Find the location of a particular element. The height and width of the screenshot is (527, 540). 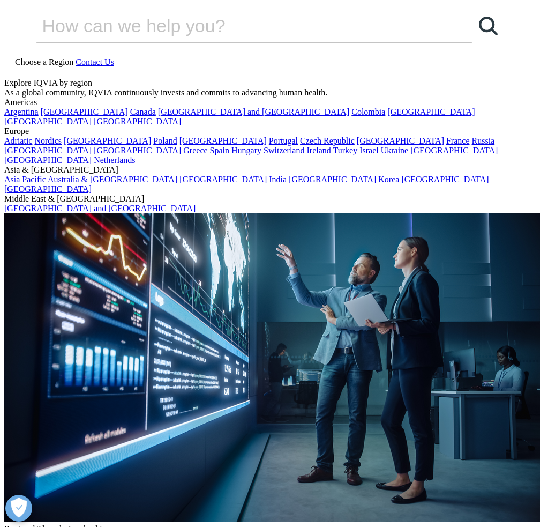

svg: Search is located at coordinates (488, 26).